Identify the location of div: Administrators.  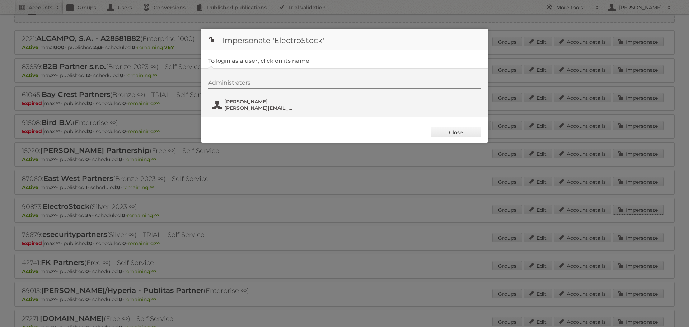
(344, 84).